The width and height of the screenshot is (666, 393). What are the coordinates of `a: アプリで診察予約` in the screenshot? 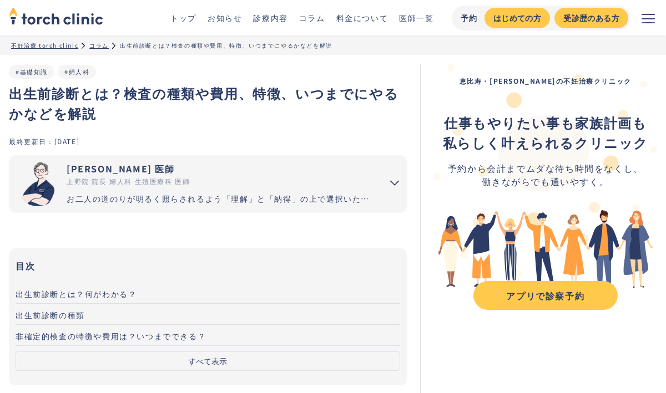 It's located at (545, 296).